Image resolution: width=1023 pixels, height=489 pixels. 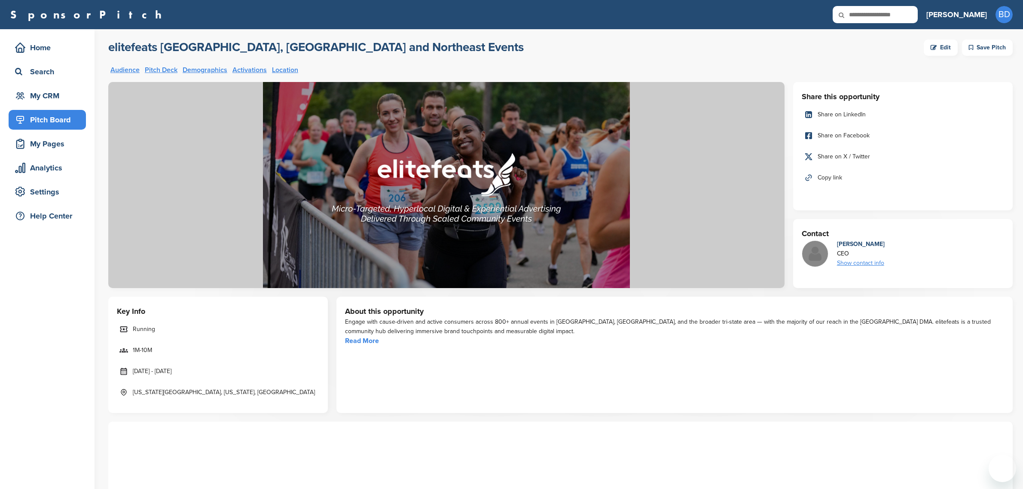 I want to click on div: Save Pitch, so click(x=987, y=48).